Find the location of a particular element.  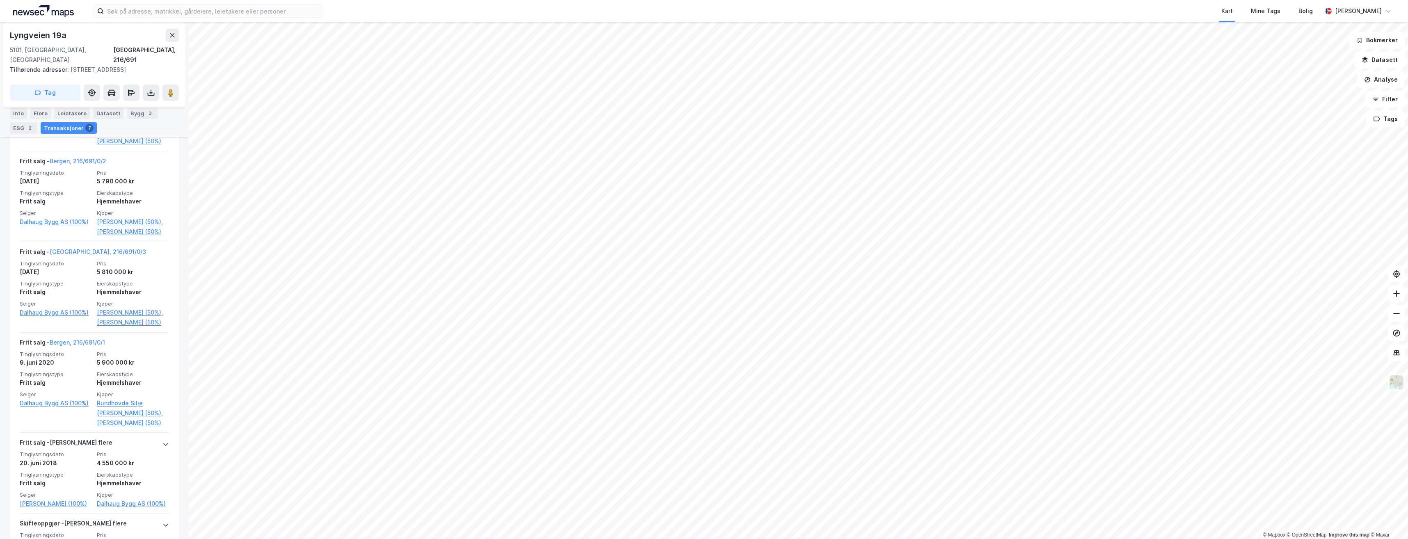

div: 2 is located at coordinates (30, 128).